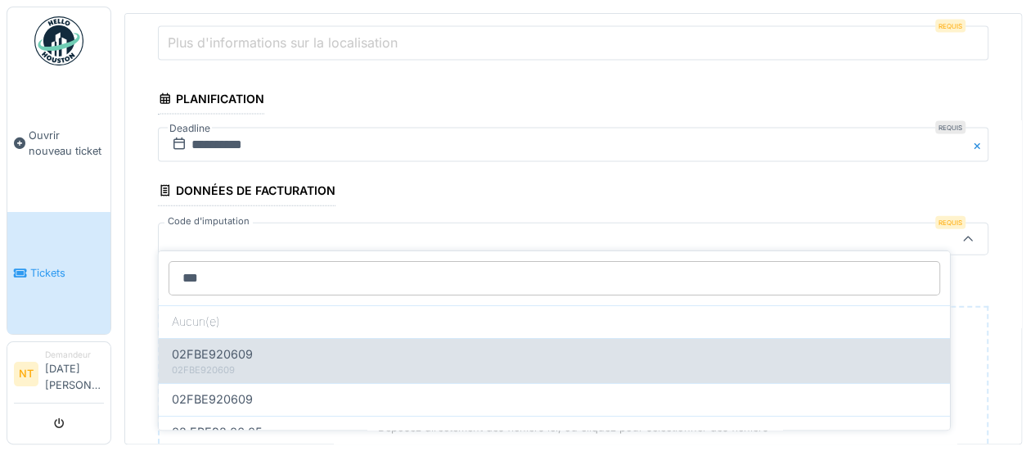 This screenshot has height=451, width=1035. I want to click on label: Plus d'informations sur la localisation, so click(282, 43).